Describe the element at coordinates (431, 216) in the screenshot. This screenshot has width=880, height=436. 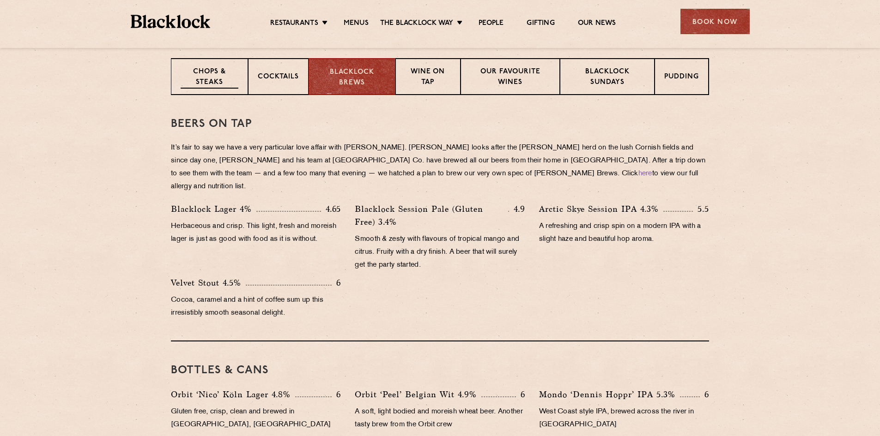
I see `p: Blacklock Session Pale (Gluten Free) 3.4%` at that location.